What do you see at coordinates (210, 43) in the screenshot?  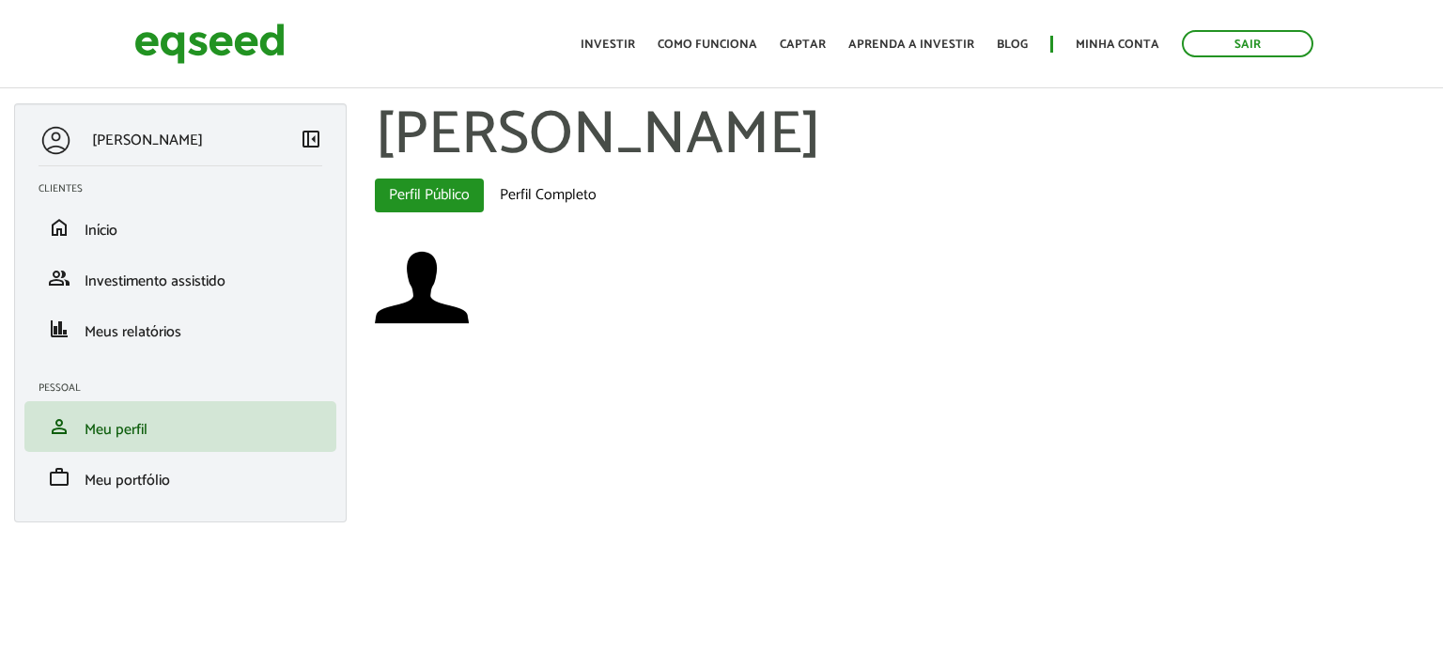 I see `img: EqSeed` at bounding box center [210, 43].